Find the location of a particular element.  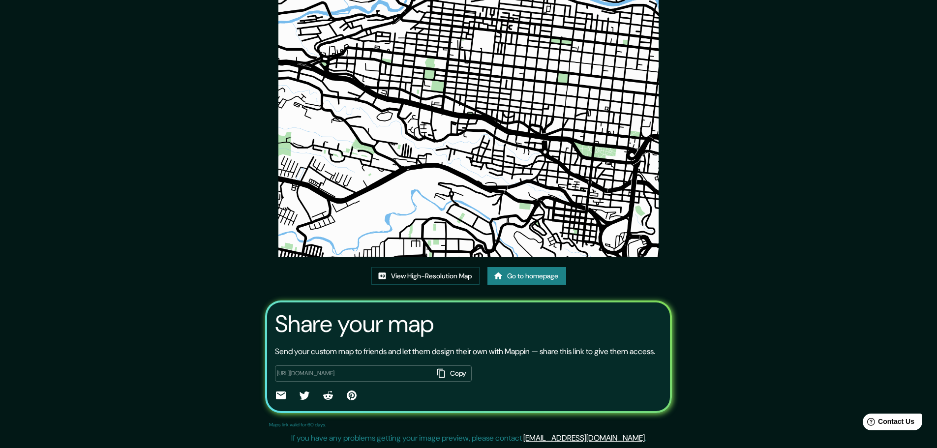

a: Go to homepage is located at coordinates (527, 276).